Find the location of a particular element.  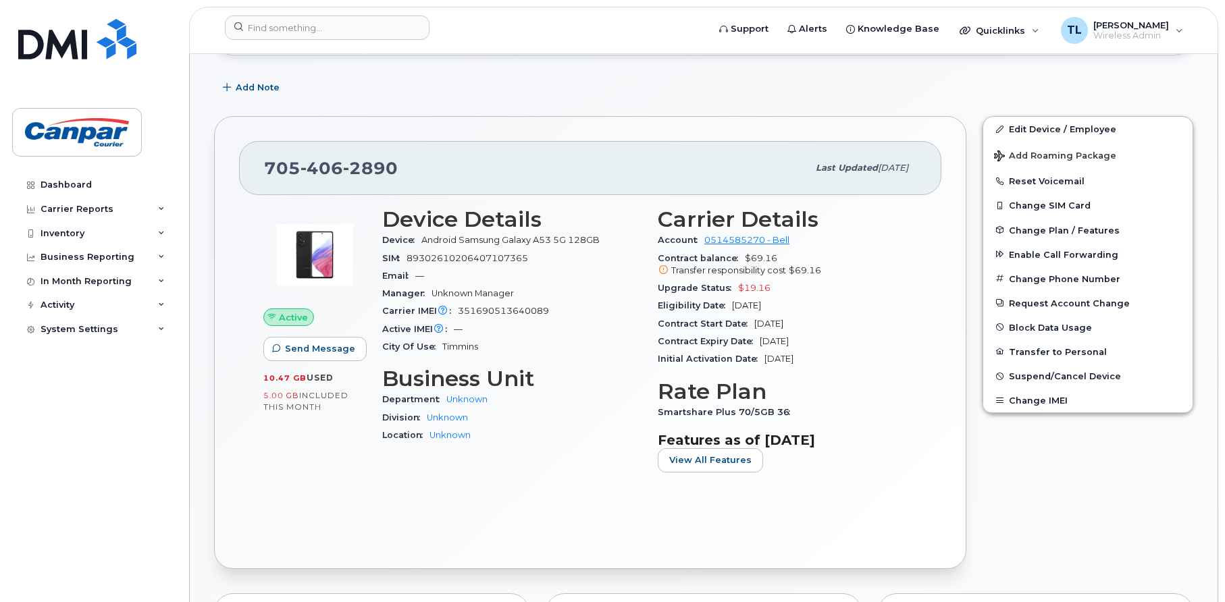

button: Change Plan / Features is located at coordinates (1088, 230).